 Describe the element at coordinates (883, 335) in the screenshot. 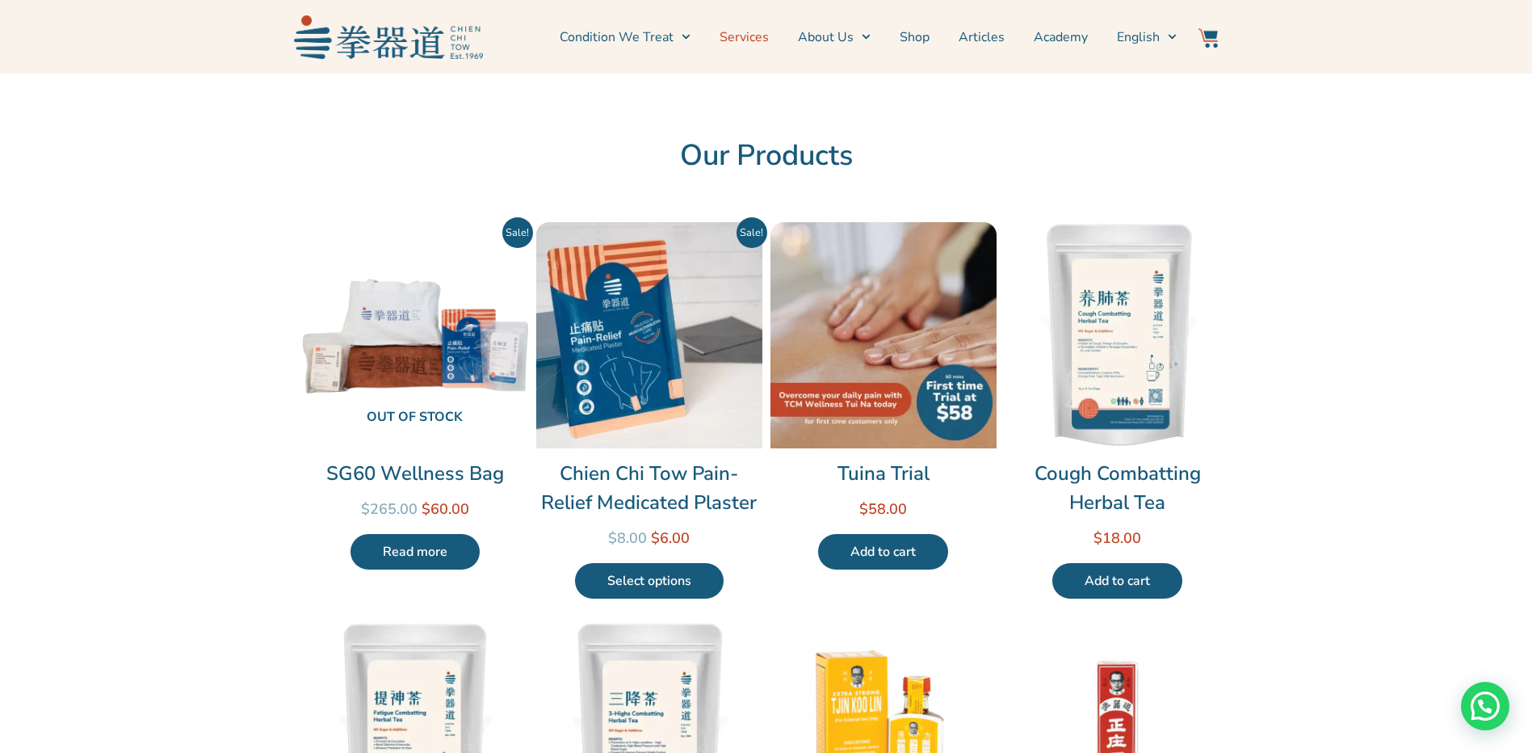

I see `img: Tuina Trial` at that location.